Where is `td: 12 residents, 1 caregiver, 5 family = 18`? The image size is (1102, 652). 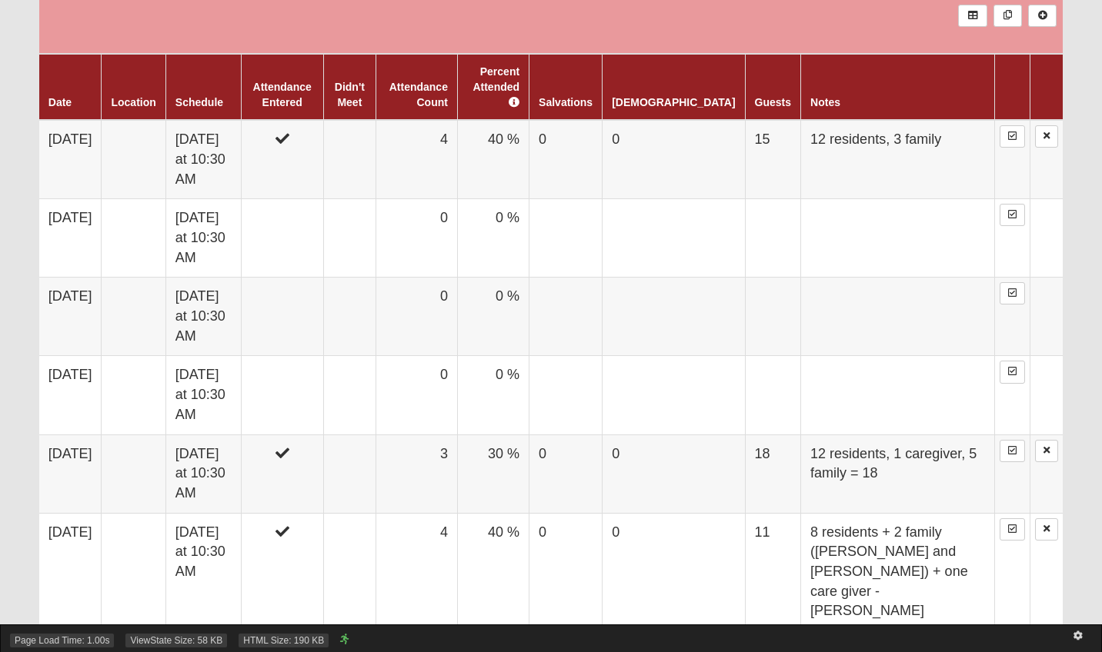
td: 12 residents, 1 caregiver, 5 family = 18 is located at coordinates (898, 474).